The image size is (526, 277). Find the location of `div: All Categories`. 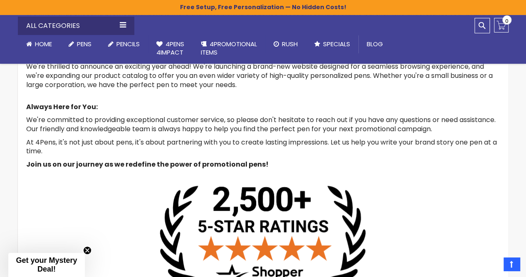

div: All Categories is located at coordinates (76, 26).